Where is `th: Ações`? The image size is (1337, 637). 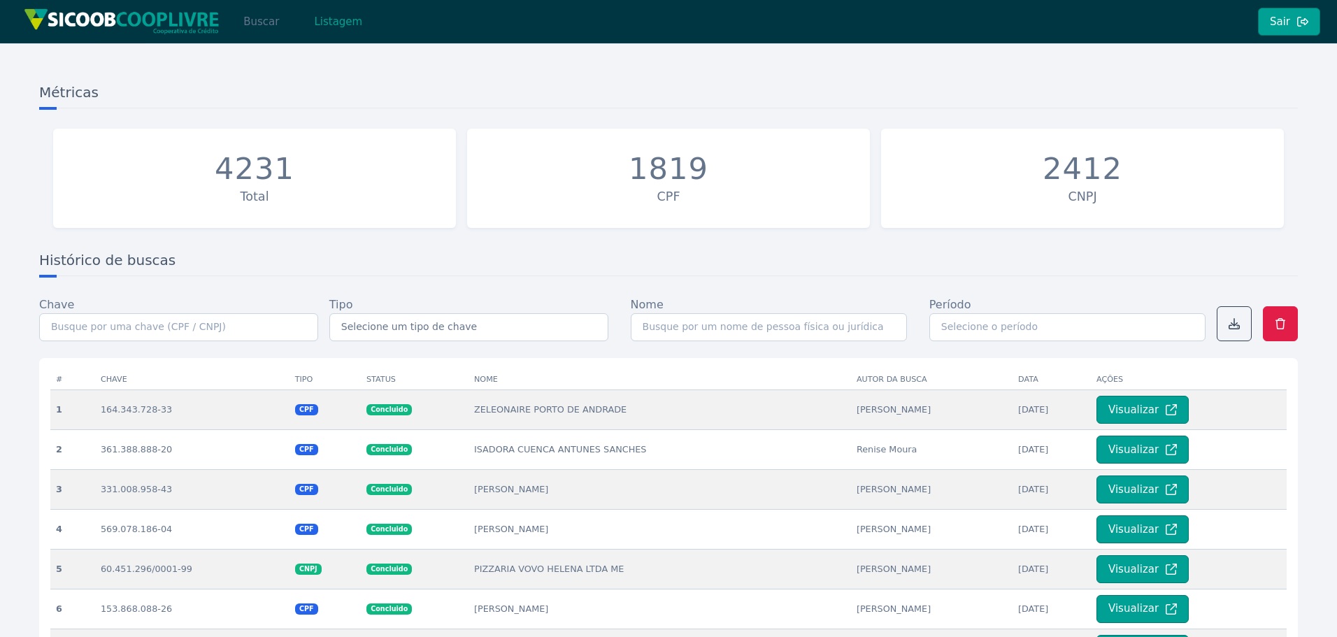
th: Ações is located at coordinates (1189, 380).